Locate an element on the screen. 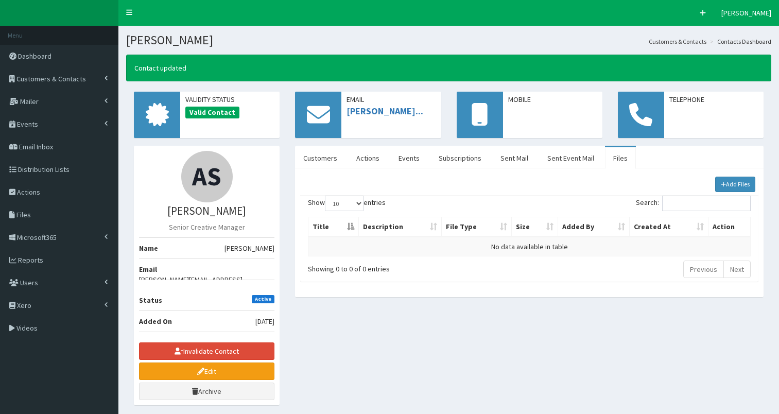 Image resolution: width=779 pixels, height=414 pixels. span: Telephone is located at coordinates (714, 99).